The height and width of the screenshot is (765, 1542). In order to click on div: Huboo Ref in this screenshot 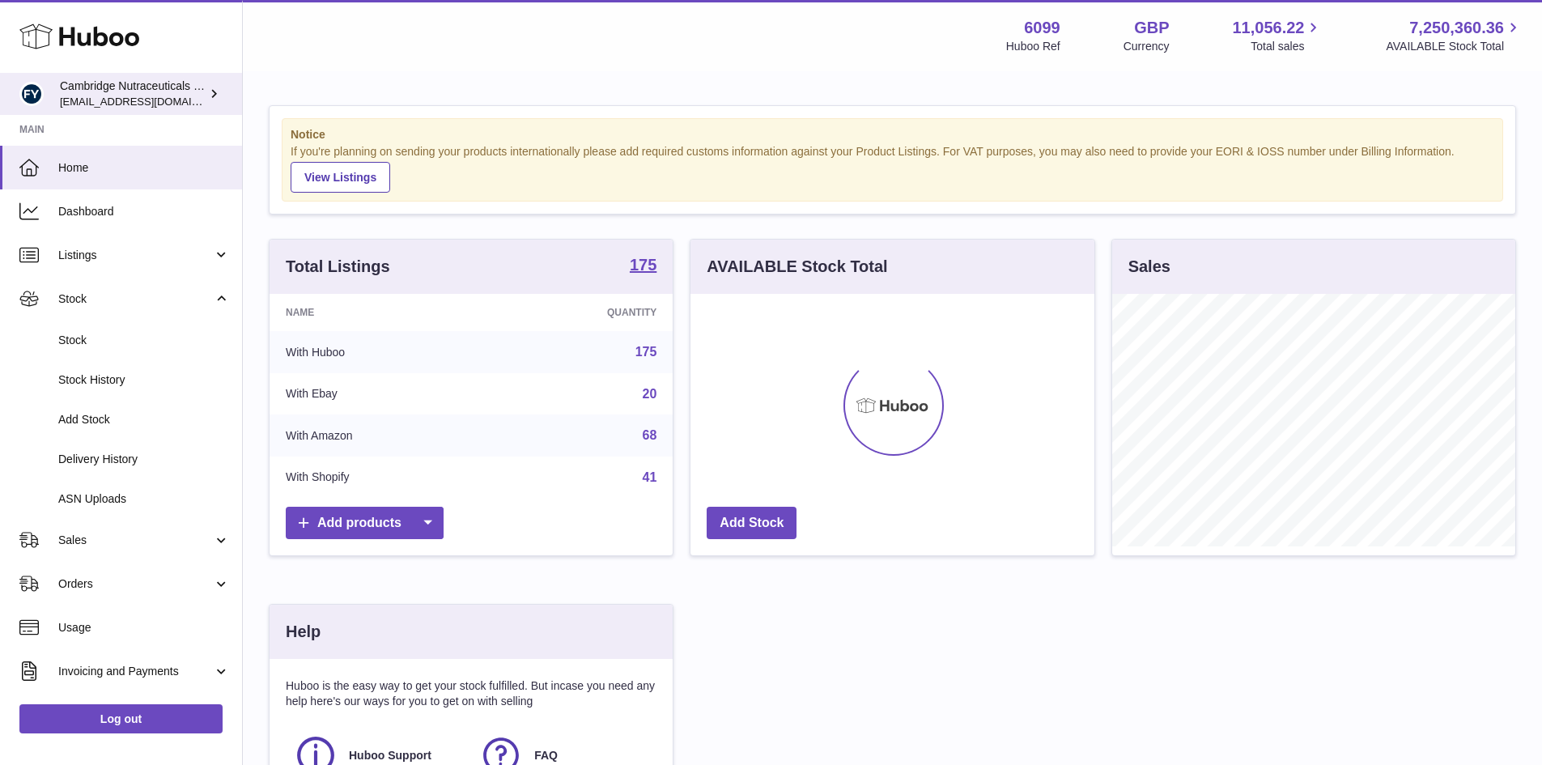, I will do `click(1033, 46)`.